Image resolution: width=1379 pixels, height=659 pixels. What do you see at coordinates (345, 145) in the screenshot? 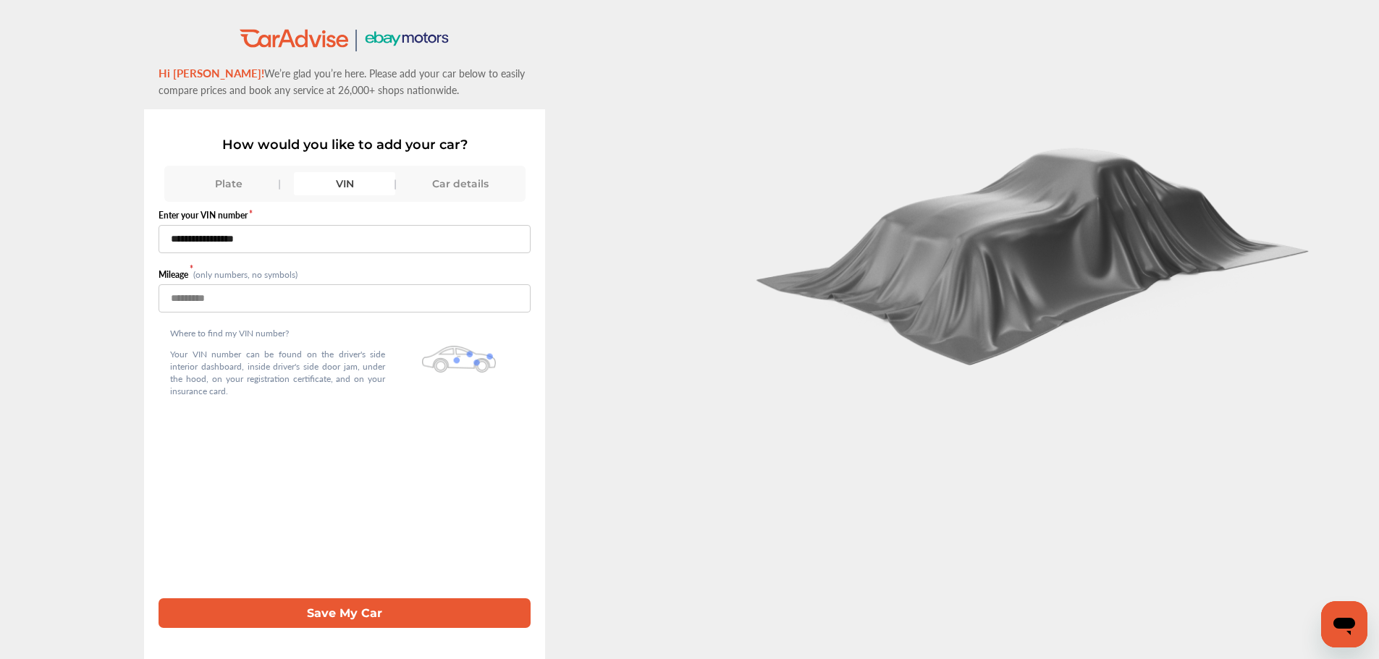
I see `p: How would you like to add your car?` at bounding box center [345, 145].